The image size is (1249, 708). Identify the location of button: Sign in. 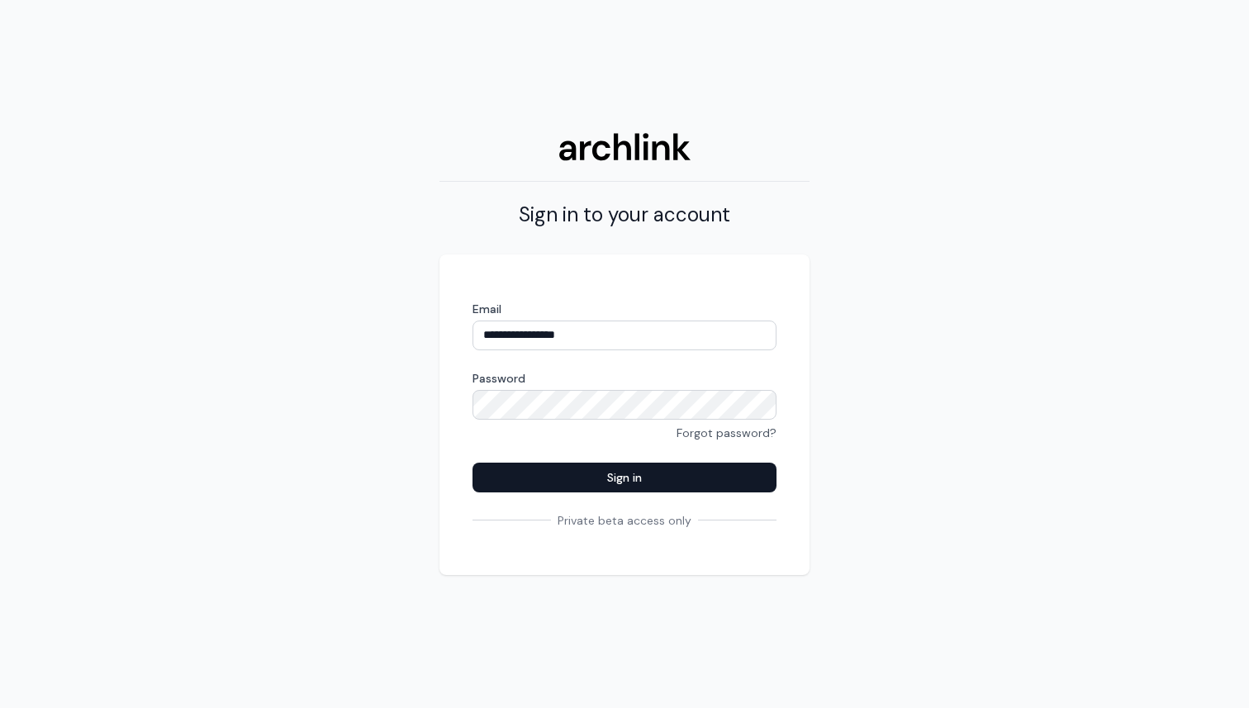
(625, 477).